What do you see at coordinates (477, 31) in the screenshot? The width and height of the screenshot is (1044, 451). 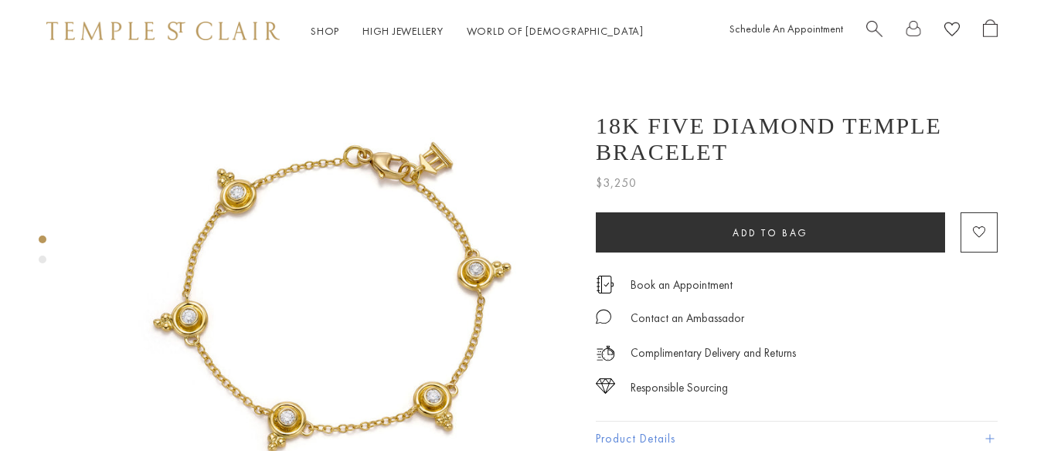 I see `nav: Main navigation` at bounding box center [477, 31].